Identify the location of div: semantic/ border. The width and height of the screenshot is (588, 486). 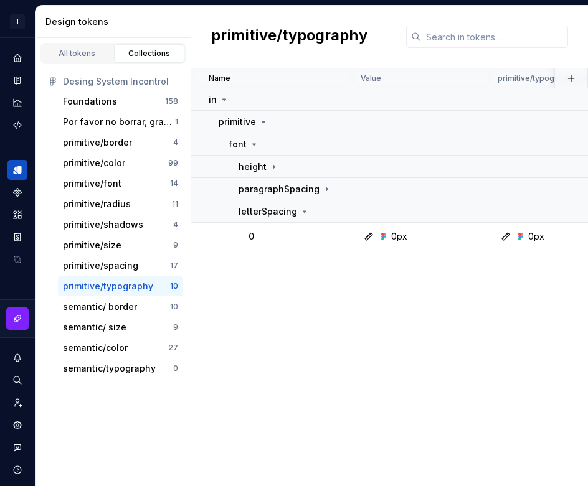
(100, 307).